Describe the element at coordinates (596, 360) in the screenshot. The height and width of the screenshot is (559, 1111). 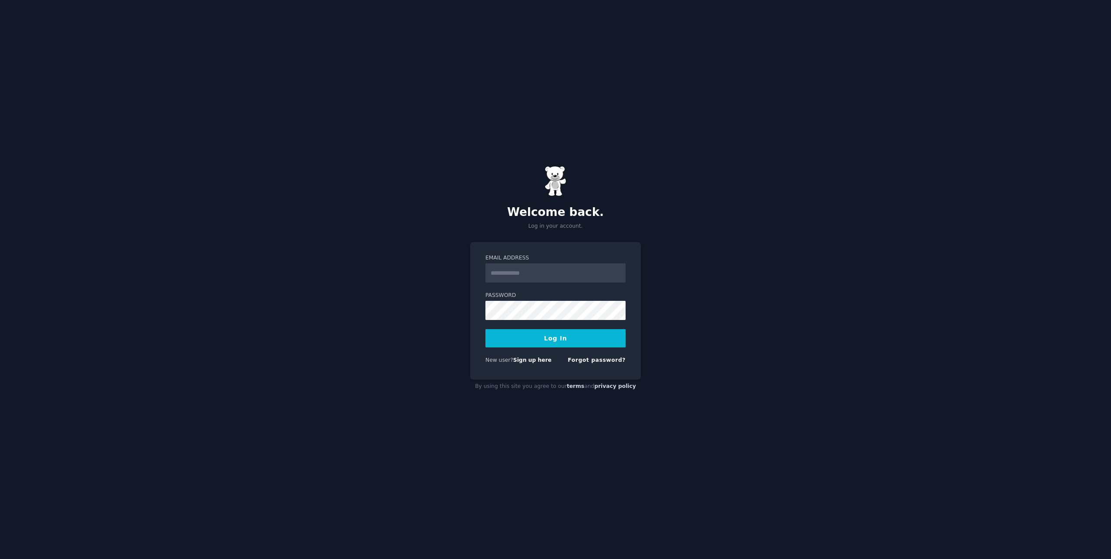
I see `a: Forgot password?` at that location.